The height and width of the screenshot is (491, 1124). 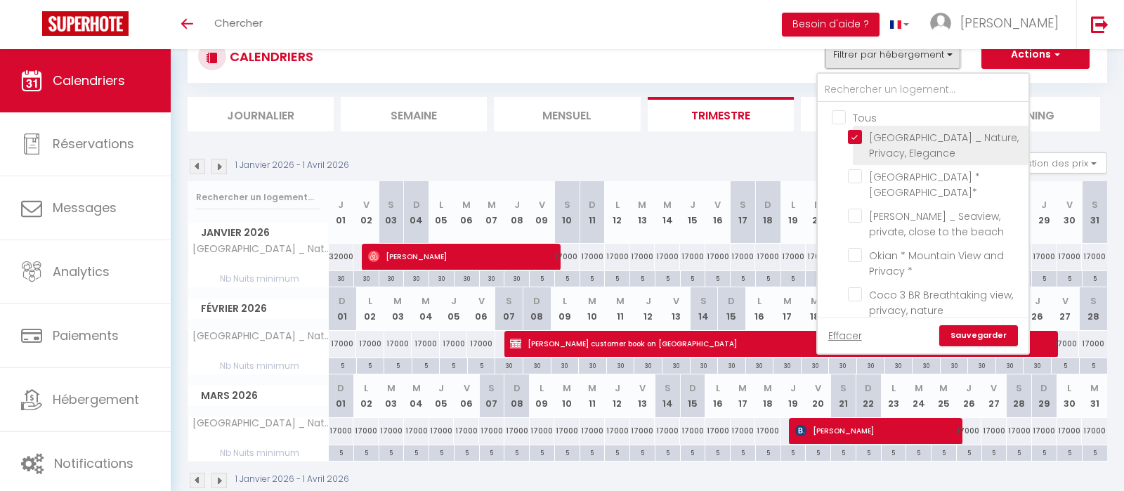 What do you see at coordinates (793, 204) in the screenshot?
I see `abbr: L` at bounding box center [793, 204].